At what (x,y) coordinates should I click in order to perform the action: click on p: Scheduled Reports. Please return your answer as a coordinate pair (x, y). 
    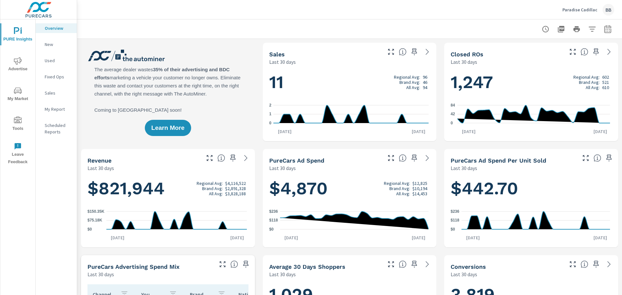
    Looking at the image, I should click on (58, 129).